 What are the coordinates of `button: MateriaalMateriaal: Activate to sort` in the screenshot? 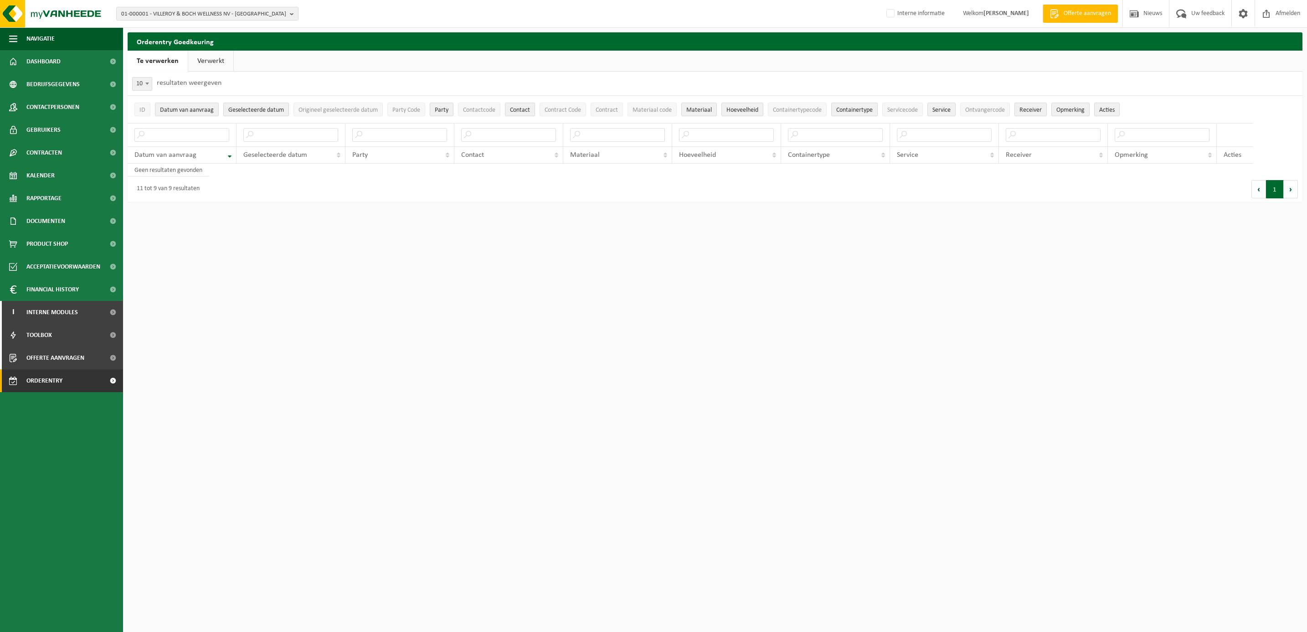 It's located at (699, 109).